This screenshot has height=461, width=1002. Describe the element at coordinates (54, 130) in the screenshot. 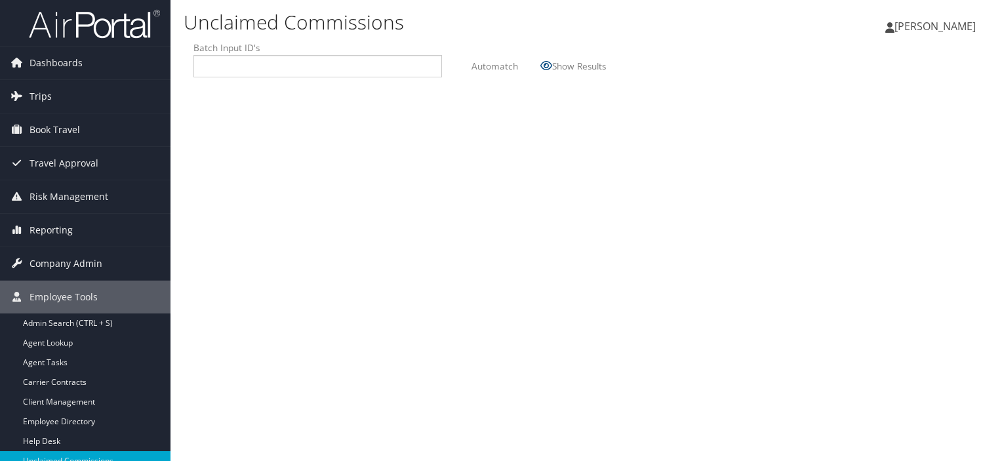

I see `span: Book Travel` at that location.